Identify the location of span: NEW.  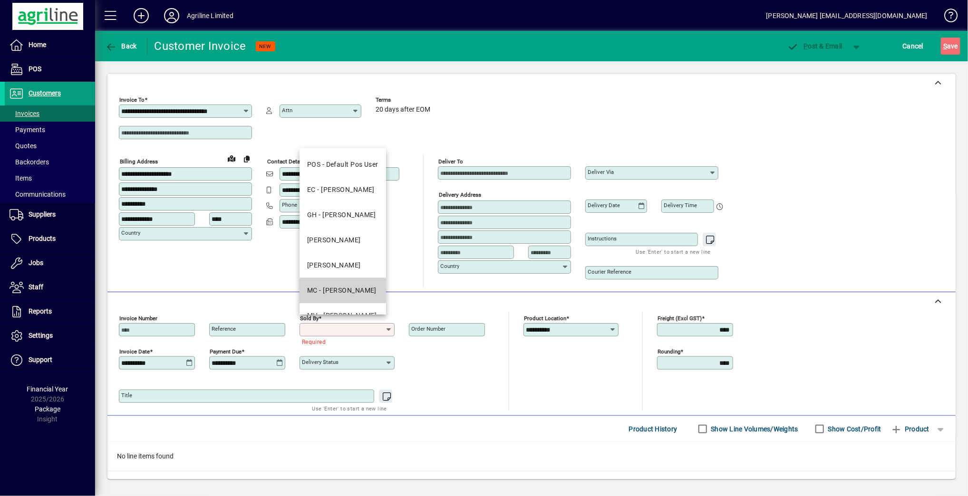
(265, 46).